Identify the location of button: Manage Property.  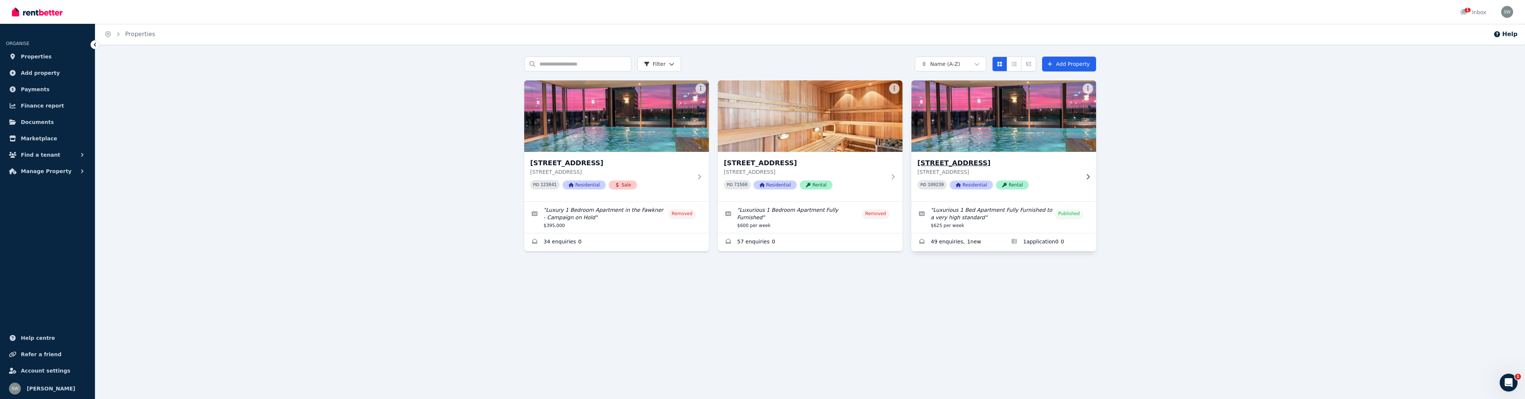
(47, 171).